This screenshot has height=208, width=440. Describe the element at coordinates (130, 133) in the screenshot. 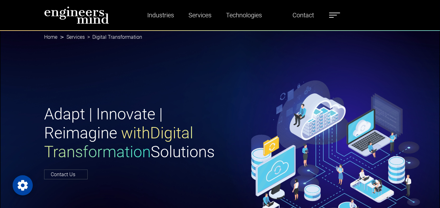

I see `h1: Adapt | Innovate | Reimagine Solutions` at that location.